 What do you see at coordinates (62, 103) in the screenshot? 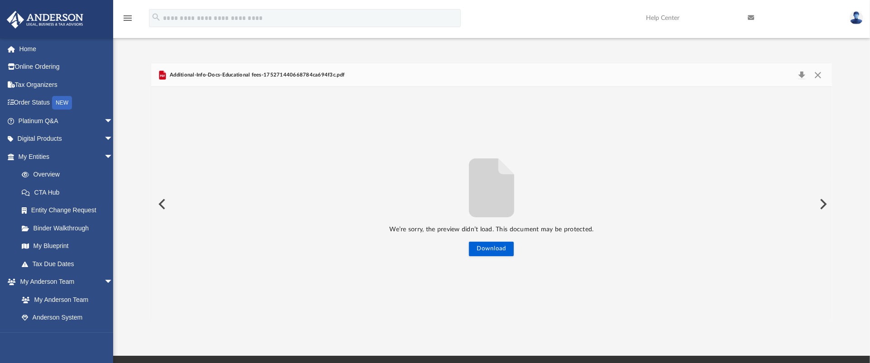
I see `div: NEW` at bounding box center [62, 103].